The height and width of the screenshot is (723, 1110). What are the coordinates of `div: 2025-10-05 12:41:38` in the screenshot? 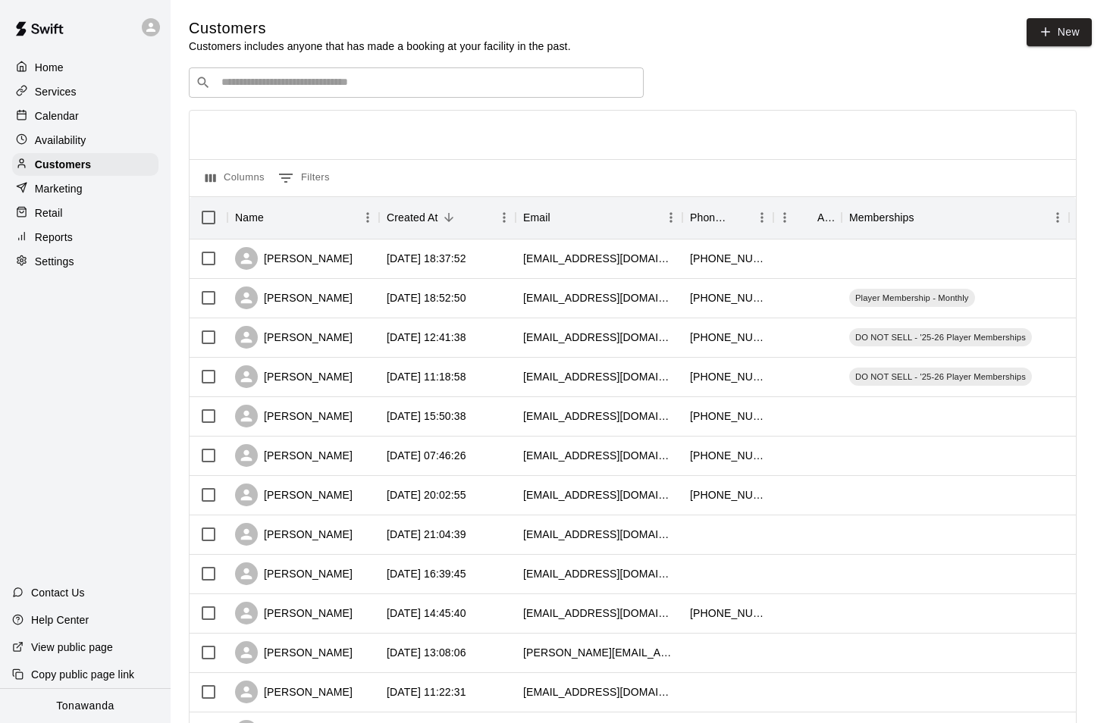 It's located at (426, 337).